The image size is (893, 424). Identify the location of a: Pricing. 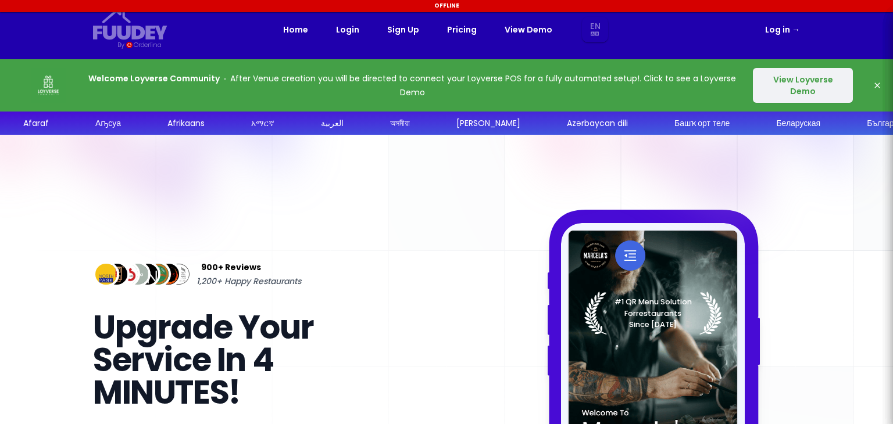
(462, 30).